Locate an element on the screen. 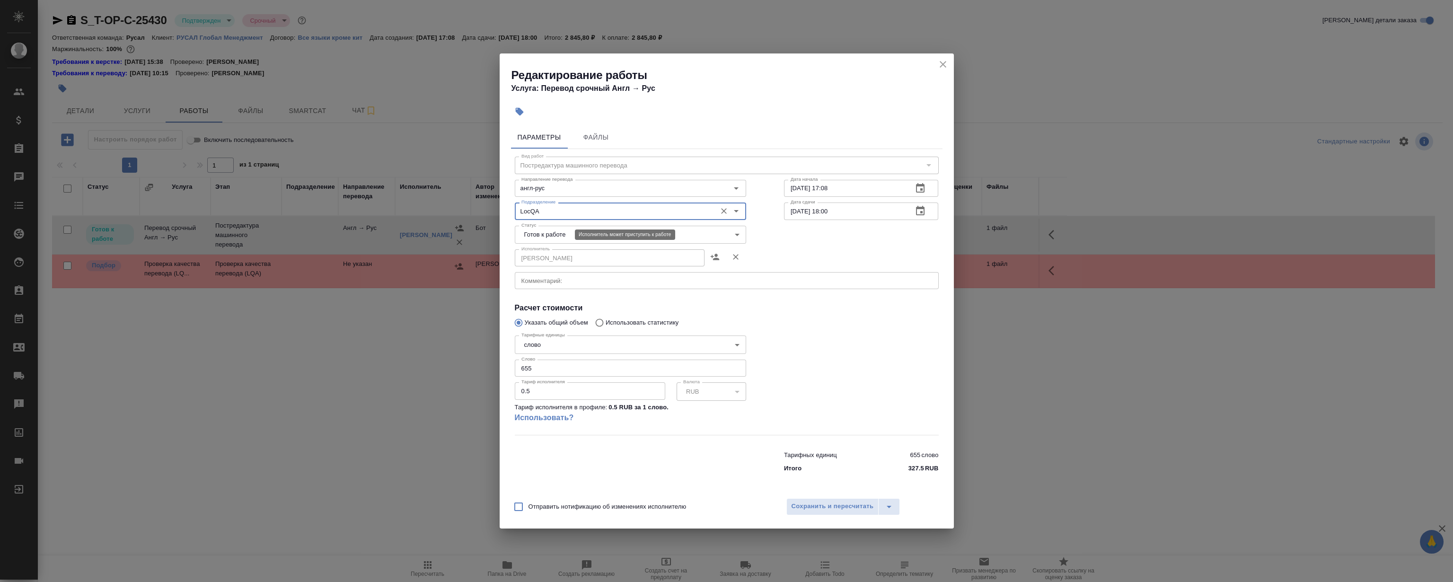 Image resolution: width=1453 pixels, height=582 pixels. p: RUB is located at coordinates (932, 468).